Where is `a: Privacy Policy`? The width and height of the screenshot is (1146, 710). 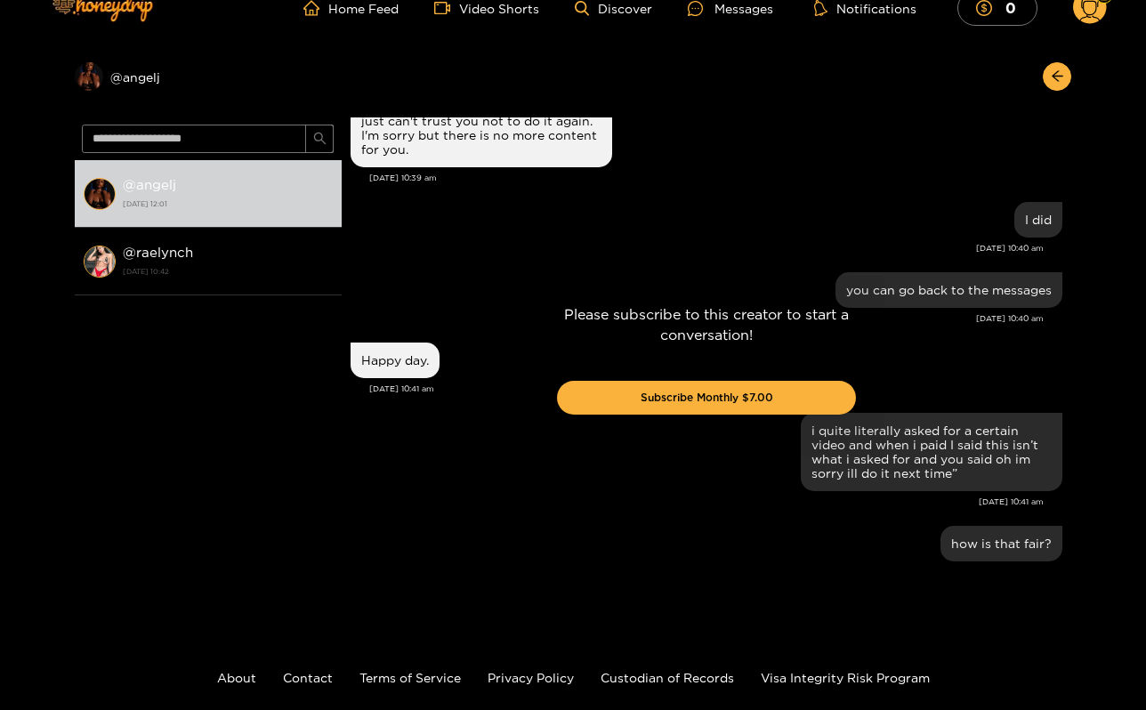
a: Privacy Policy is located at coordinates (530, 677).